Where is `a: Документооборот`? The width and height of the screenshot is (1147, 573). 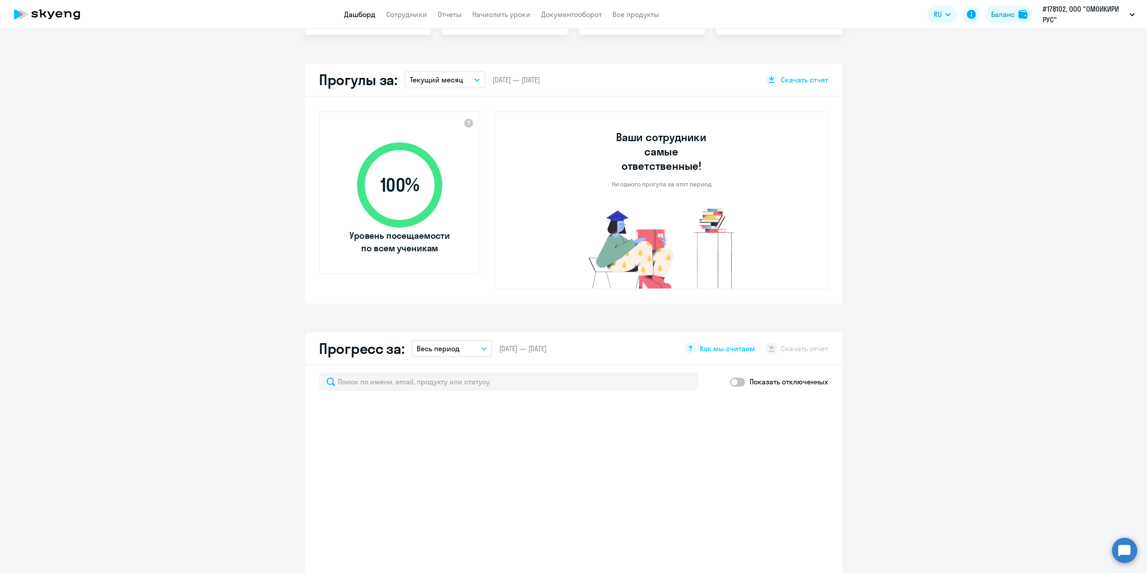 a: Документооборот is located at coordinates (571, 14).